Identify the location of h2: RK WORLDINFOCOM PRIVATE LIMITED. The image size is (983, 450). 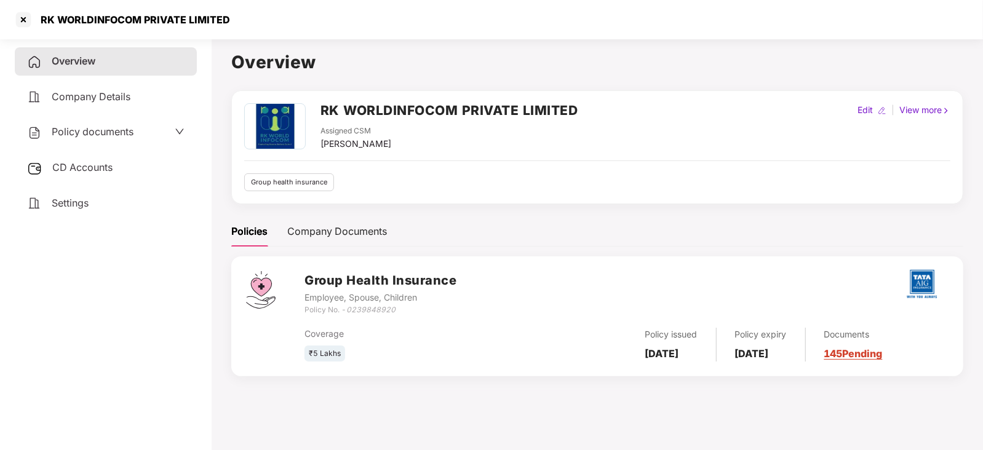
(449, 110).